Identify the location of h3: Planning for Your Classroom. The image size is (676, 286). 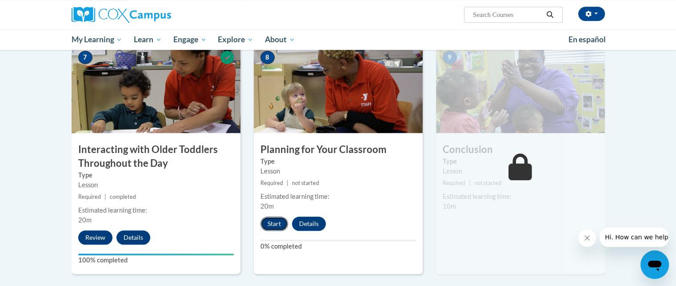
(338, 149).